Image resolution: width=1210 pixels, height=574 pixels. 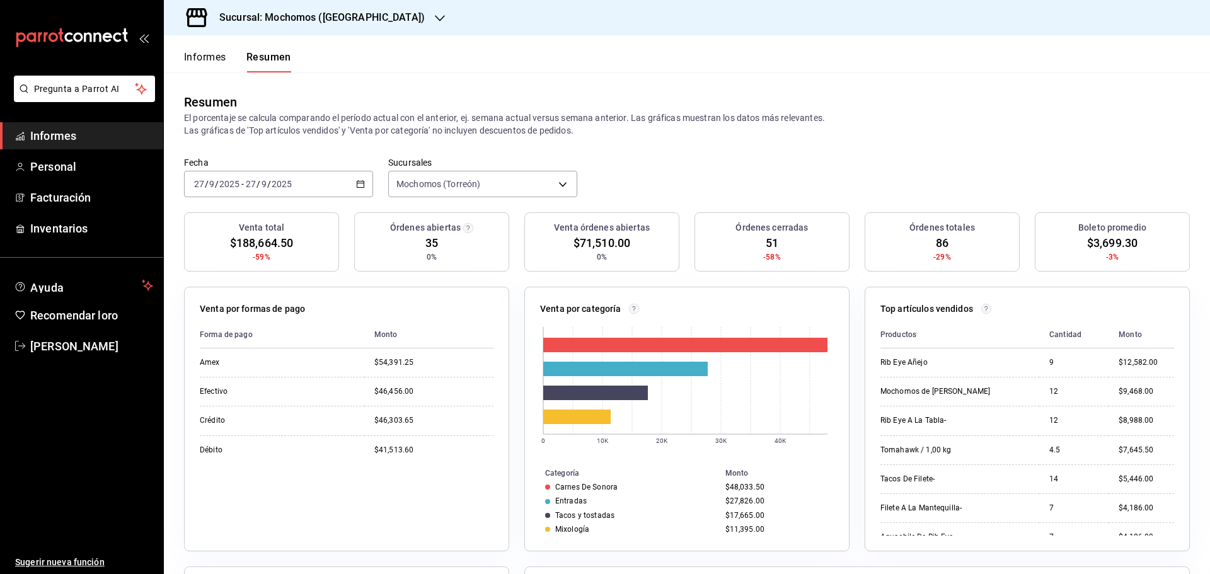 What do you see at coordinates (780, 440) in the screenshot?
I see `text: 40K` at bounding box center [780, 440].